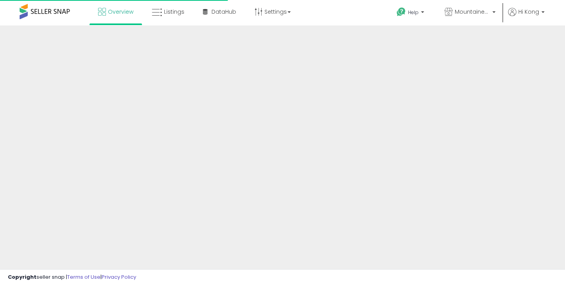  Describe the element at coordinates (413, 12) in the screenshot. I see `span: Help` at that location.